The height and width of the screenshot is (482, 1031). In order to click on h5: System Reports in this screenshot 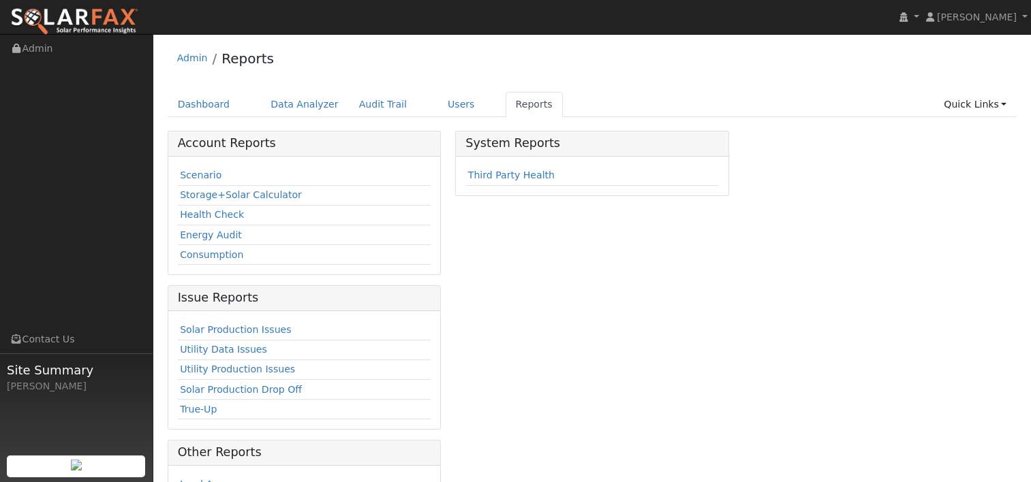, I will do `click(591, 143)`.